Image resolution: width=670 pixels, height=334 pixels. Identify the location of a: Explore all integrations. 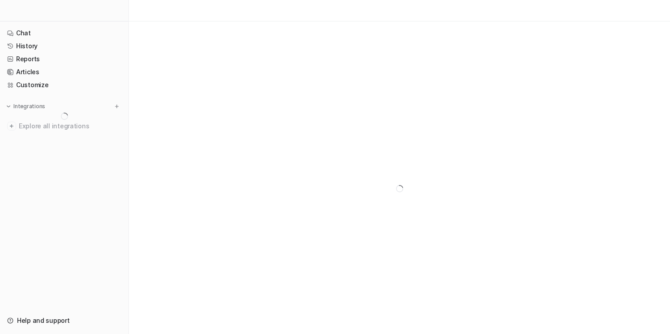
(64, 126).